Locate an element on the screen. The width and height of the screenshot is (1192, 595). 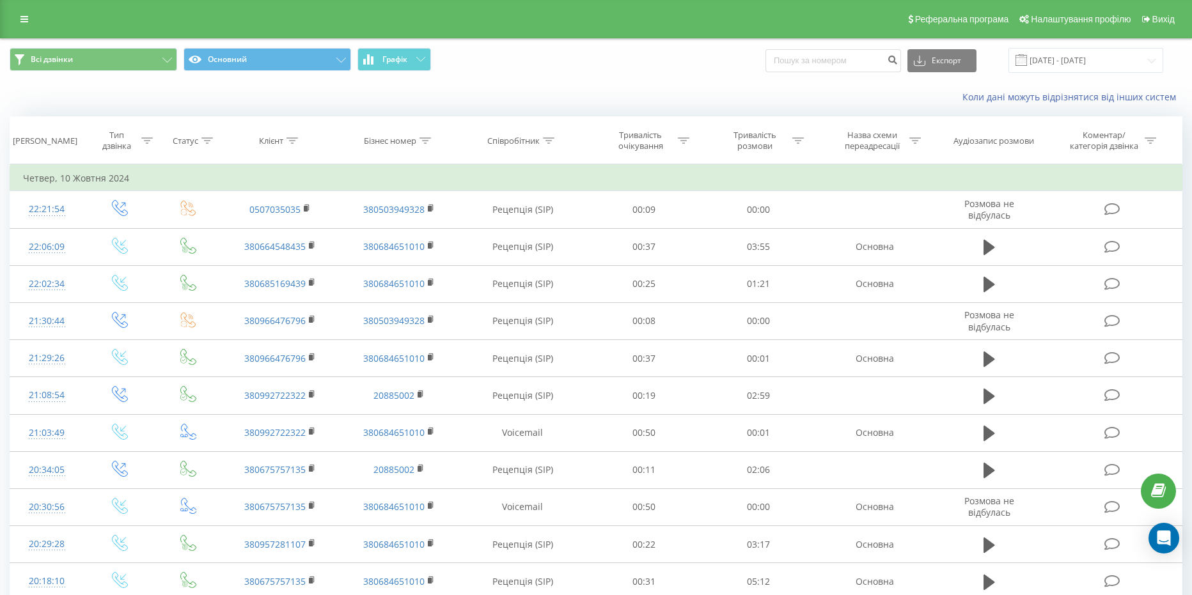
div: Open Intercom Messenger is located at coordinates (1164, 538).